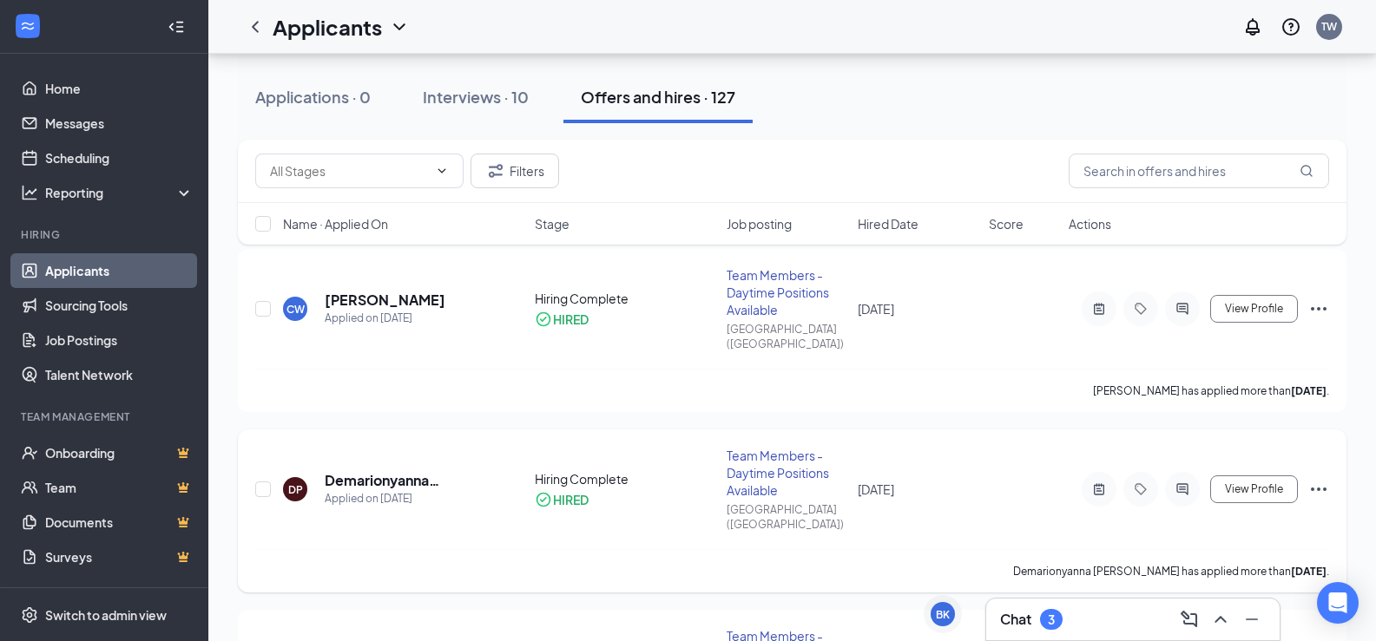 The image size is (1376, 641). I want to click on input: All Stages, so click(349, 171).